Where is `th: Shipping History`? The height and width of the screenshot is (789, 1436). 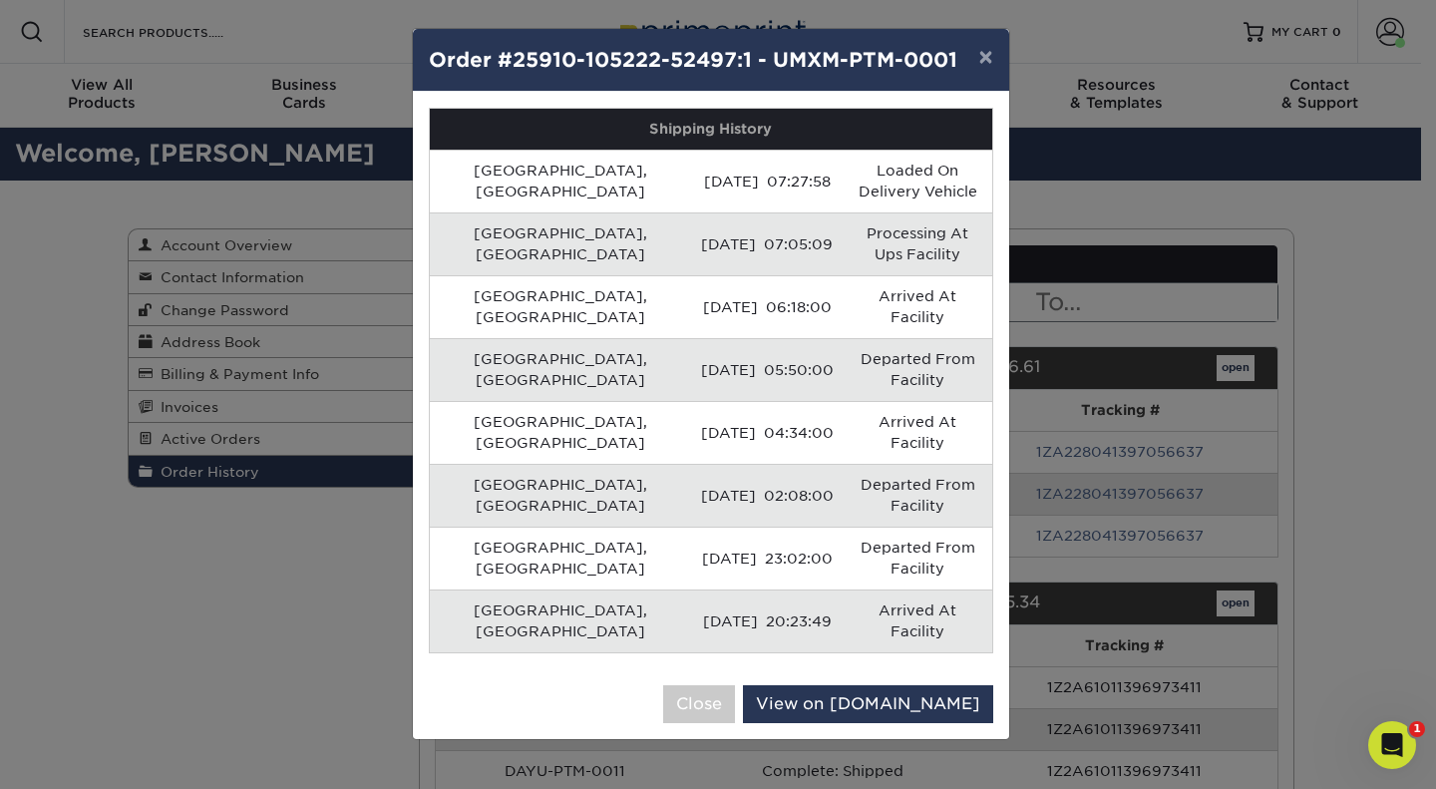
th: Shipping History is located at coordinates (711, 129).